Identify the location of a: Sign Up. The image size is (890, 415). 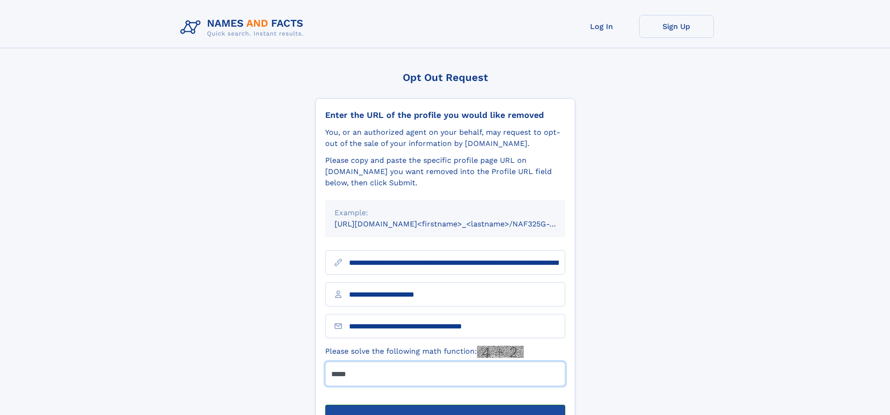
(677, 26).